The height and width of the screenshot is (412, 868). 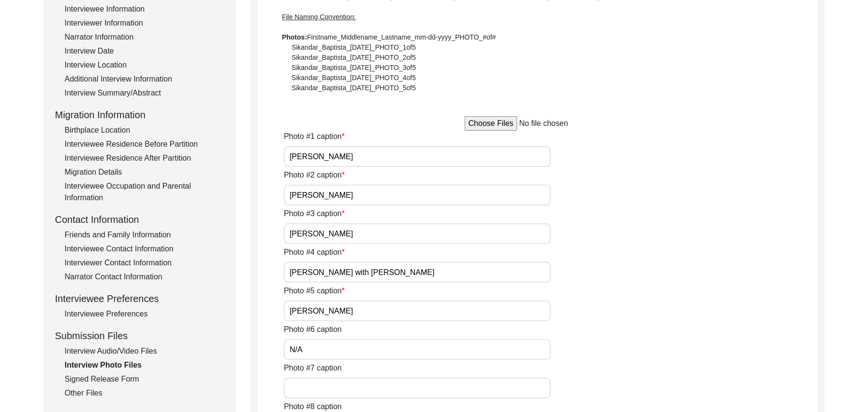 I want to click on label: Photo #6 caption, so click(x=313, y=329).